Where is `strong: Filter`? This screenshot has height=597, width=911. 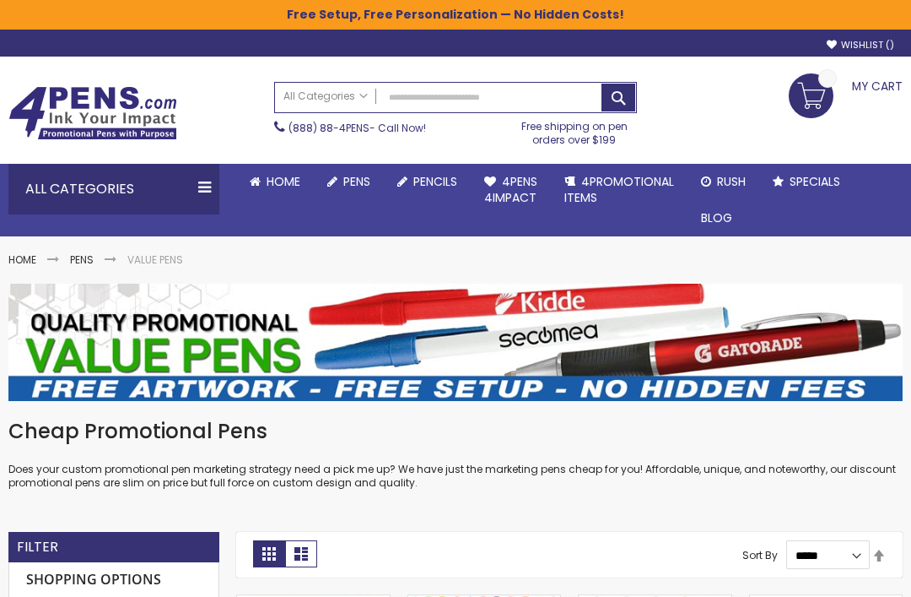
strong: Filter is located at coordinates (37, 547).